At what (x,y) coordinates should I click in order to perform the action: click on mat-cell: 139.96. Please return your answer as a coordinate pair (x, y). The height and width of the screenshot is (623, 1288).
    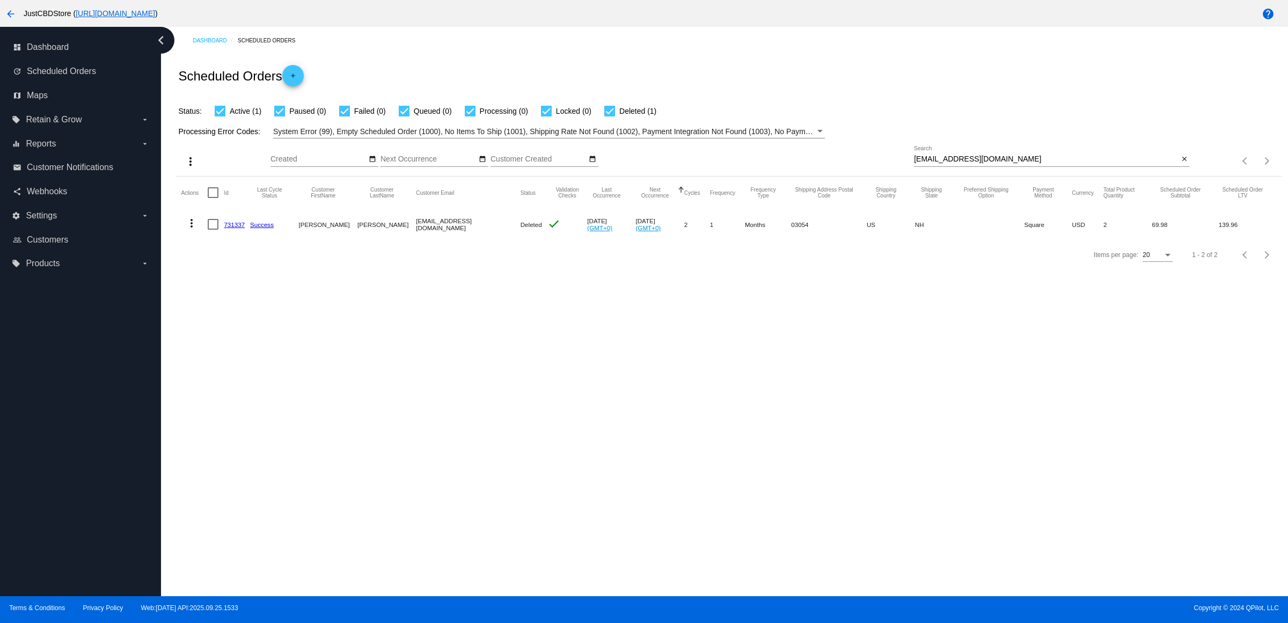
    Looking at the image, I should click on (1248, 224).